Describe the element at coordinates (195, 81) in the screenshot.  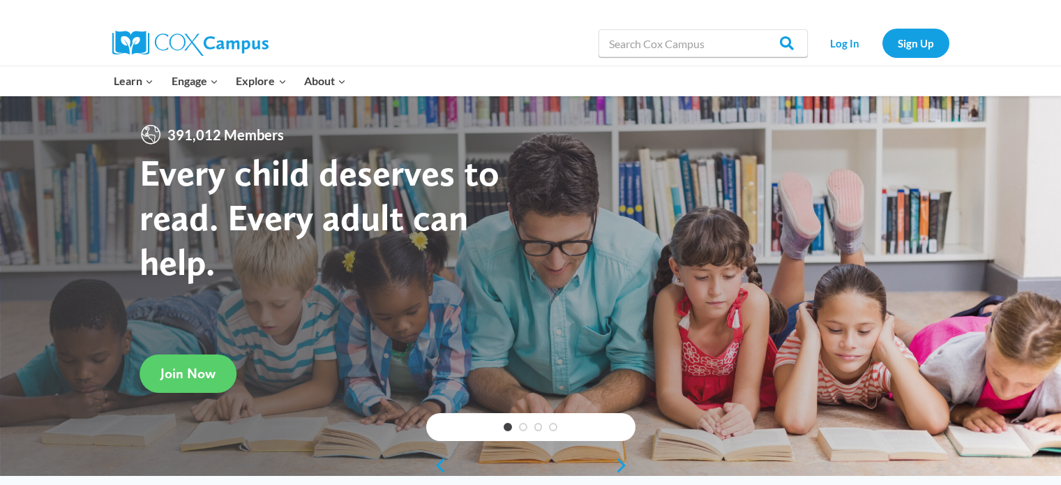
I see `span: Engage` at that location.